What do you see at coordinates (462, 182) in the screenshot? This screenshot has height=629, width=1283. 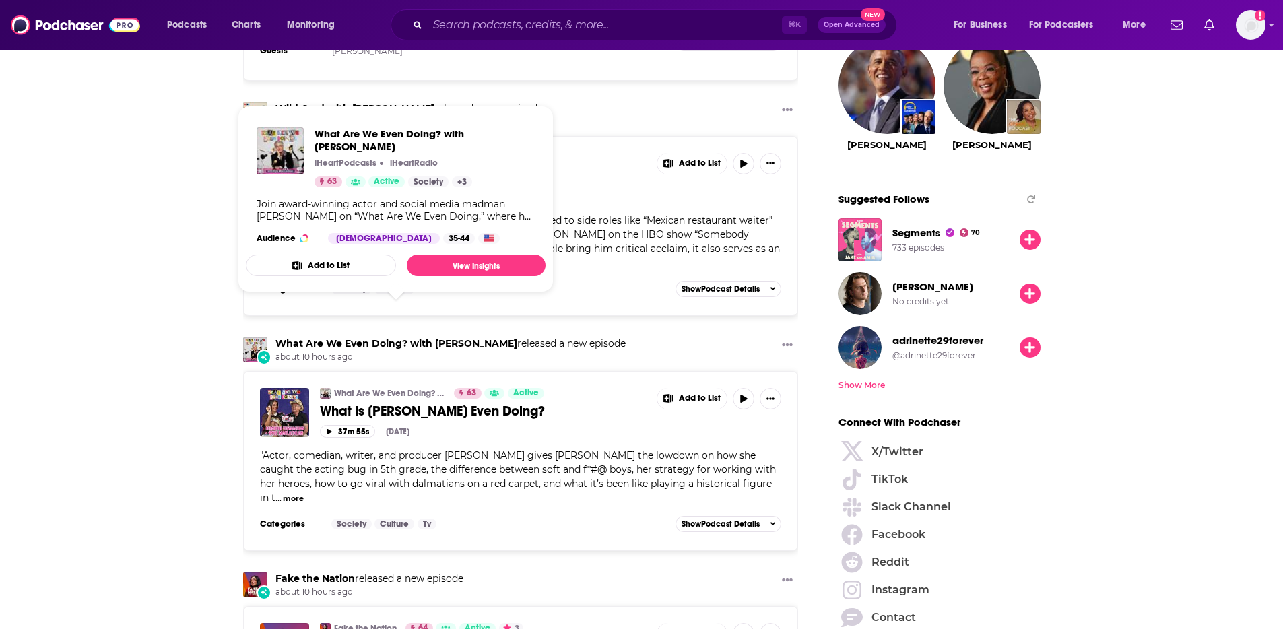 I see `a: +3` at bounding box center [462, 182].